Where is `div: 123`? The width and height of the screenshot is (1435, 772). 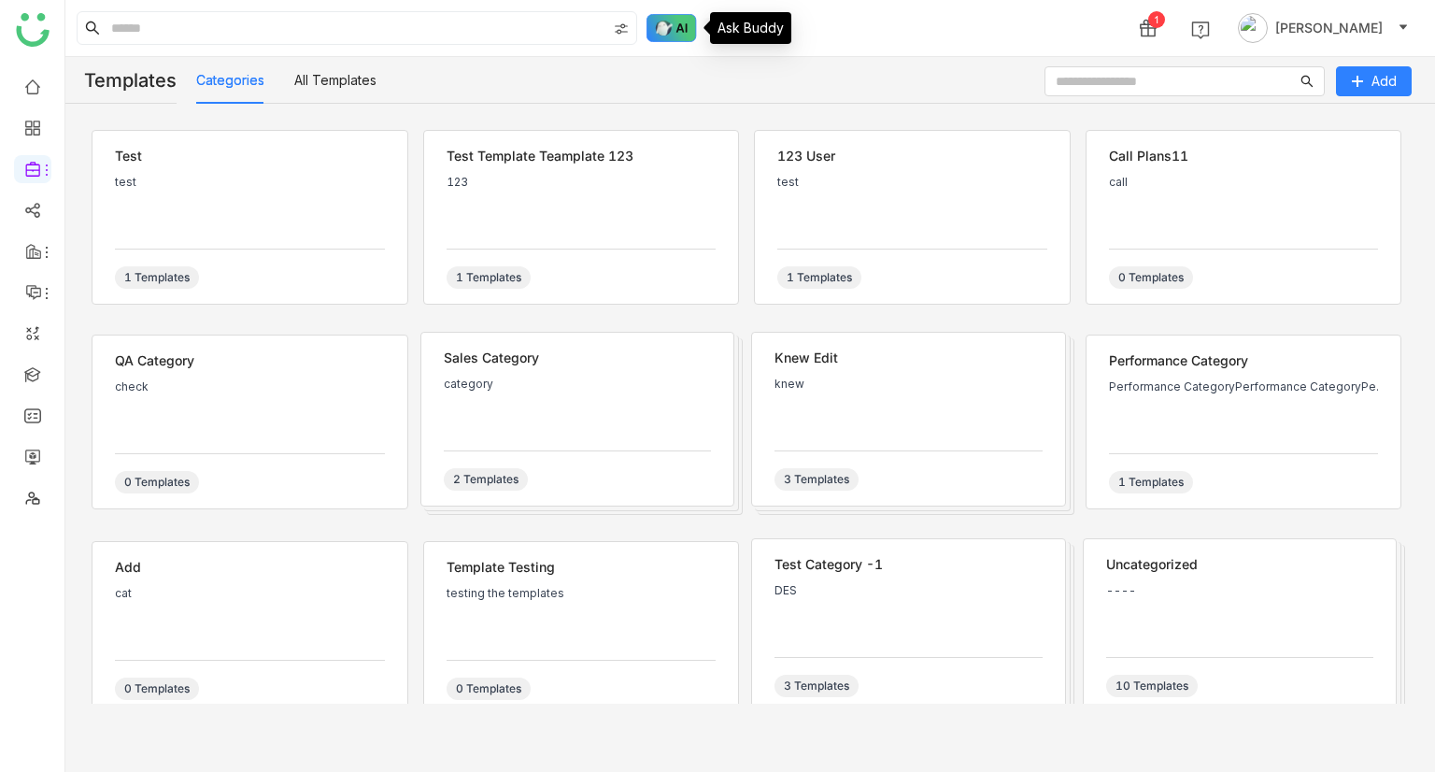 div: 123 is located at coordinates (581, 182).